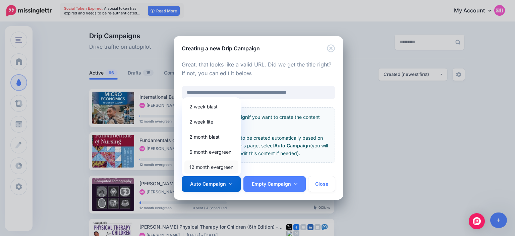 The height and width of the screenshot is (236, 515). Describe the element at coordinates (211, 106) in the screenshot. I see `a: 2 week blast` at that location.